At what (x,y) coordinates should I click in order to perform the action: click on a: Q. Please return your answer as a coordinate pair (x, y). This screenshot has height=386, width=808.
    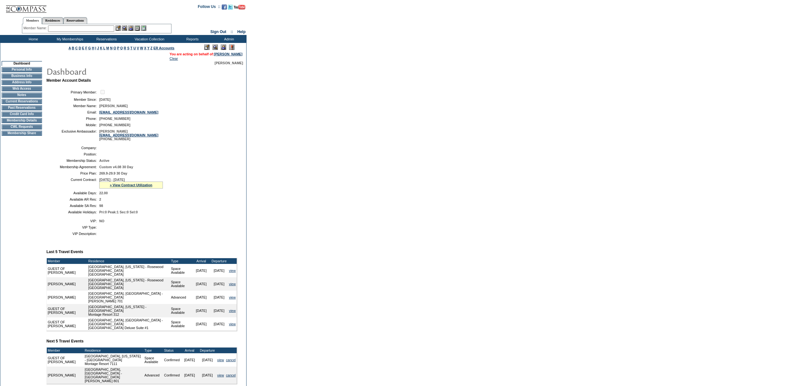
    Looking at the image, I should click on (122, 48).